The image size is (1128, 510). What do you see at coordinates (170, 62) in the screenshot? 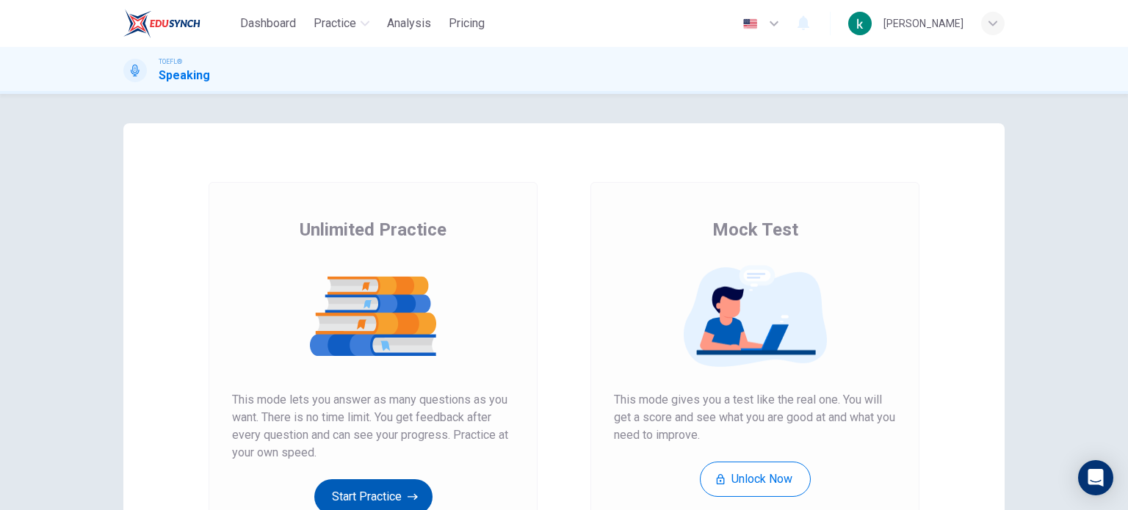
I see `span: TOEFL®` at bounding box center [170, 62].